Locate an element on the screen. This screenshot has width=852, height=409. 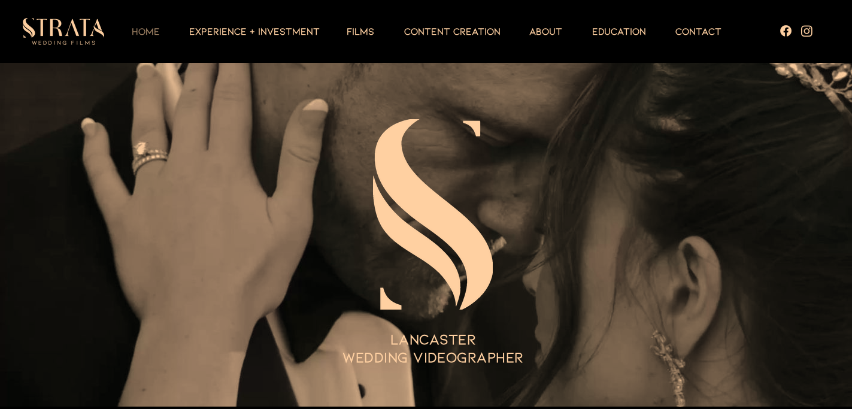
span: LANCASTER WEDDING VIDEOGRAPHER is located at coordinates (433, 347).